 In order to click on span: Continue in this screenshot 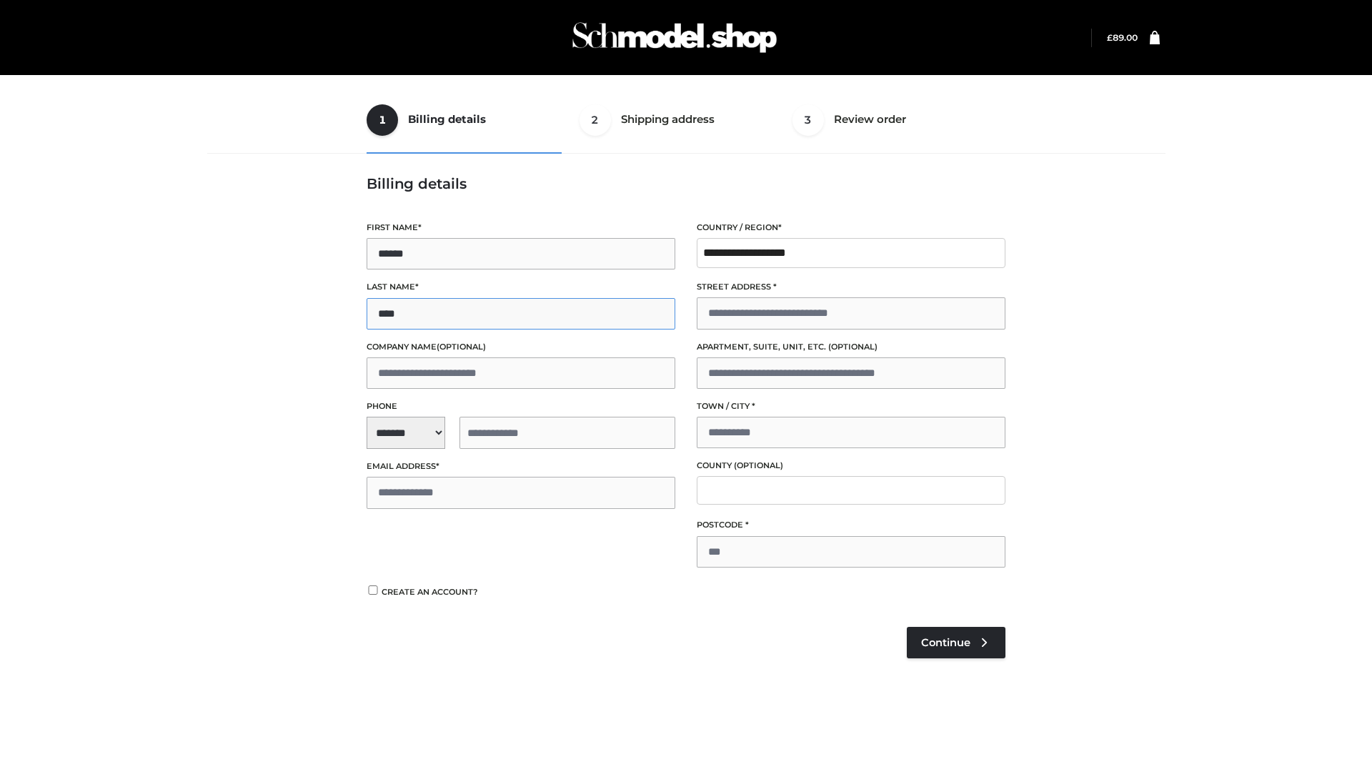, I will do `click(945, 642)`.